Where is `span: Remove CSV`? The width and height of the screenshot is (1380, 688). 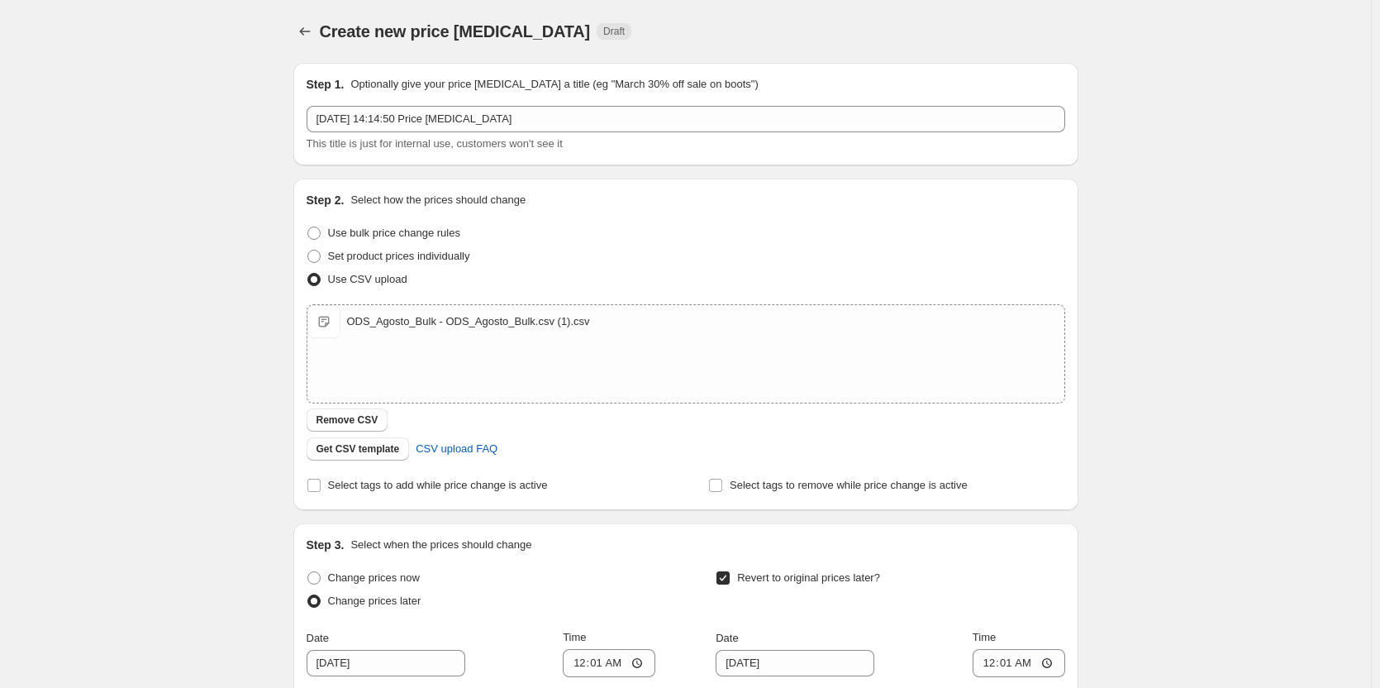 span: Remove CSV is located at coordinates (347, 420).